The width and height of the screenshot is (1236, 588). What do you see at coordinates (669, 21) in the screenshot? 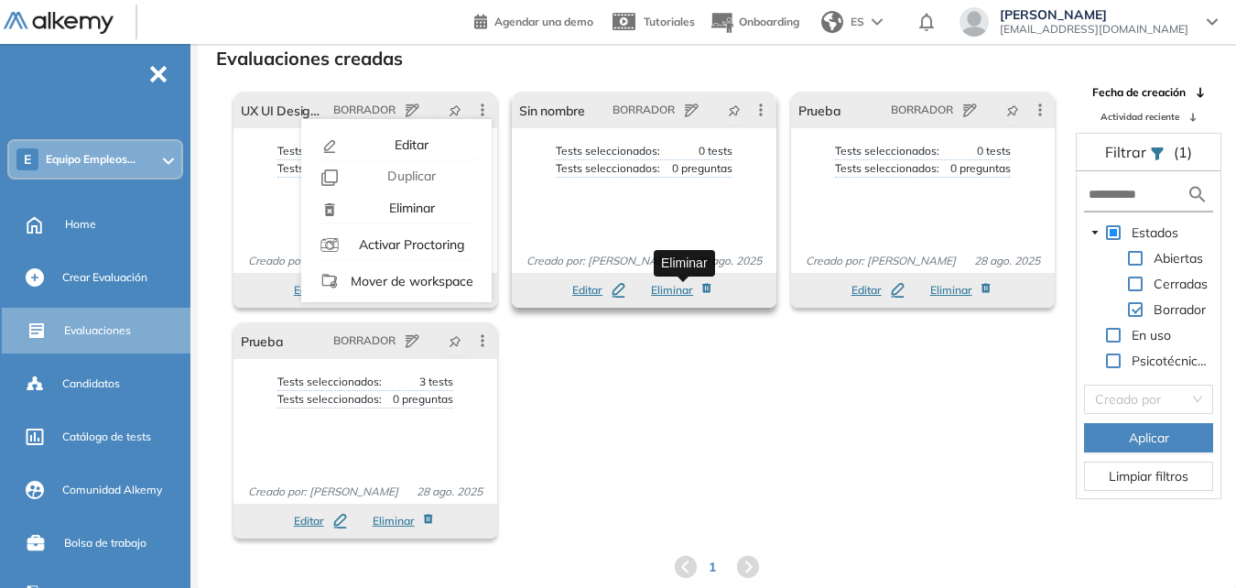
I see `span: Tutoriales` at bounding box center [669, 21].